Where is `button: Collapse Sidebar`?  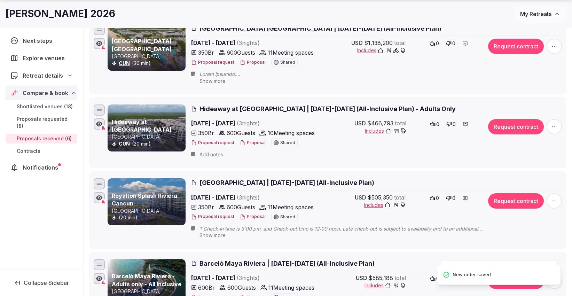 button: Collapse Sidebar is located at coordinates (41, 283).